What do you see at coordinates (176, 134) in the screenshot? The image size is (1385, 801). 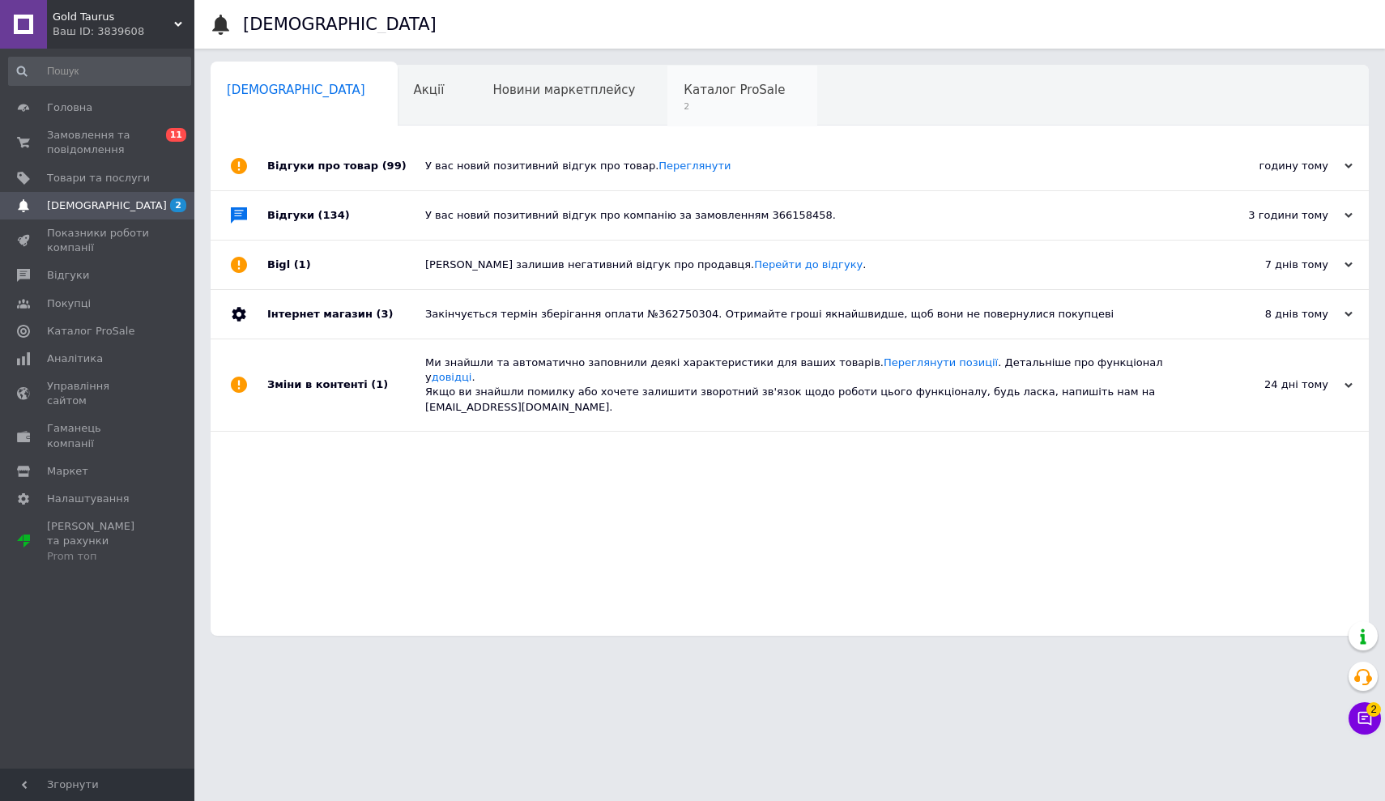 I see `span: 11` at bounding box center [176, 134].